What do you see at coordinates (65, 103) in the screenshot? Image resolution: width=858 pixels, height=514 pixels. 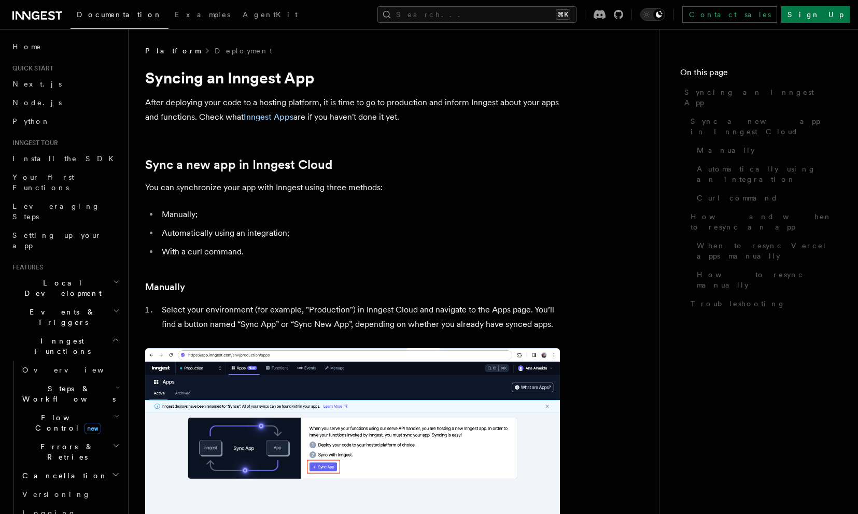 I see `a: Node.js` at bounding box center [65, 103].